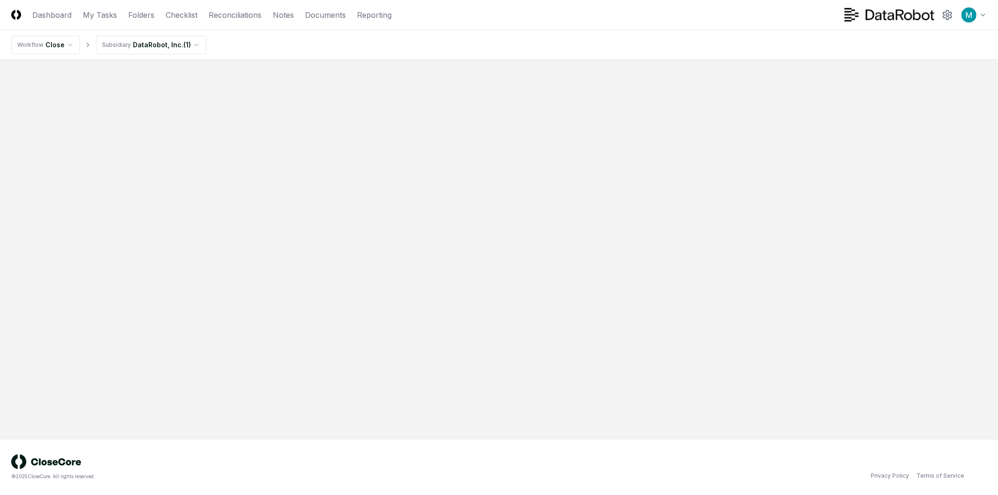 The image size is (998, 495). I want to click on a: Privacy Policy, so click(890, 476).